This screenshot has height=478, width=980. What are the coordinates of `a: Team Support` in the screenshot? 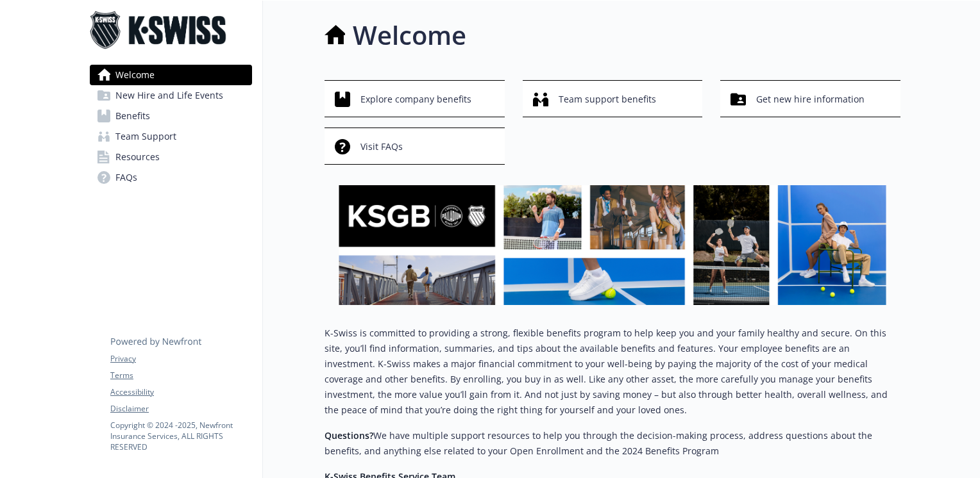 It's located at (171, 137).